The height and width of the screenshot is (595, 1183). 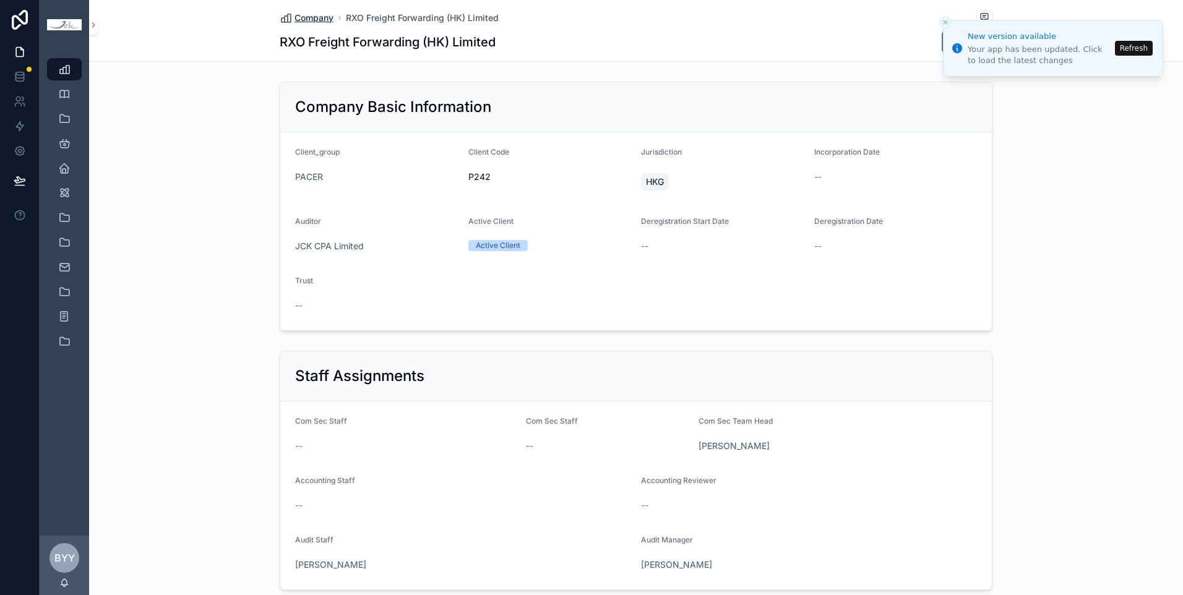 What do you see at coordinates (422, 18) in the screenshot?
I see `a: RXO Freight Forwarding (HK) Limited` at bounding box center [422, 18].